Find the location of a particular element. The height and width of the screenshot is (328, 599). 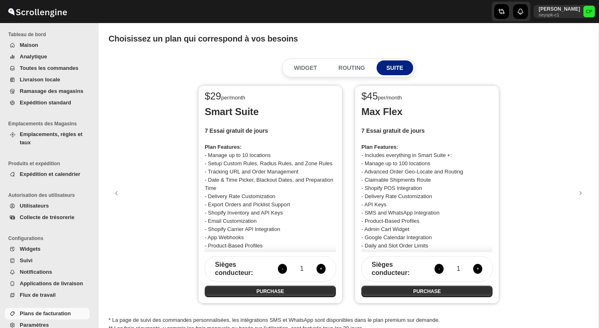

button: Emplacements, règles et taux is located at coordinates (47, 139).